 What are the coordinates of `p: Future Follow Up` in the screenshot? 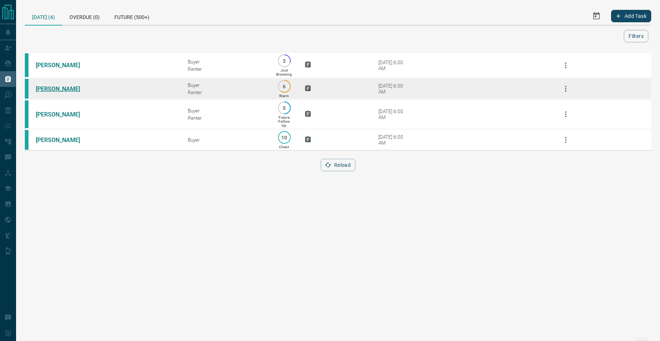 It's located at (284, 121).